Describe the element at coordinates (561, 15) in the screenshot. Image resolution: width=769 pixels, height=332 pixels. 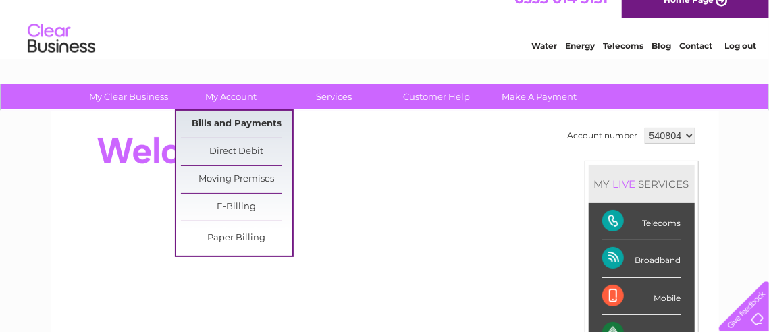
I see `span: 0333 014 3131` at that location.